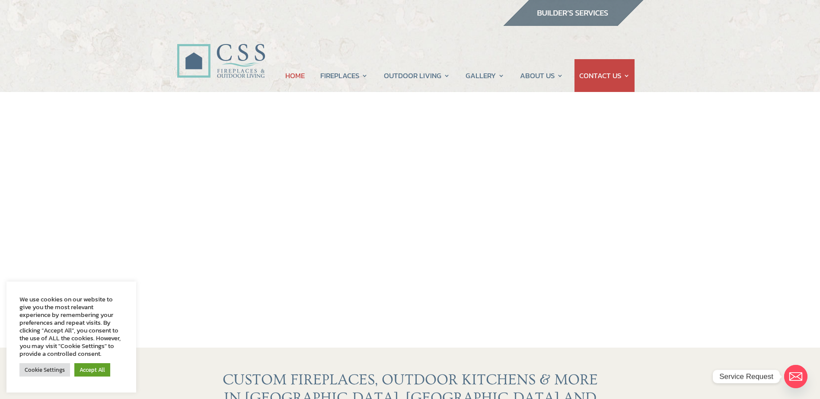  I want to click on img: CSS Fireplaces & Outdoor Living (Formerly Construction Solutions & Supply)- Jacksonville Ormond B..., so click(221, 51).